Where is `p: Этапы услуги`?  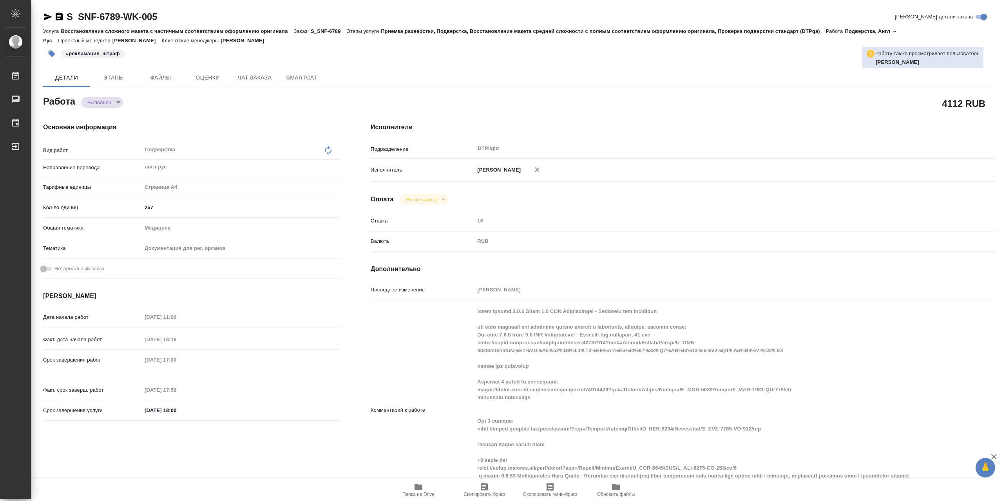
p: Этапы услуги is located at coordinates (364, 31).